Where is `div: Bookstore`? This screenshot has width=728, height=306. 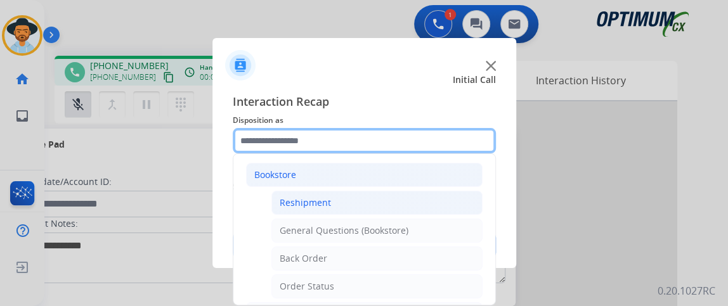
div: Bookstore is located at coordinates (275, 175).